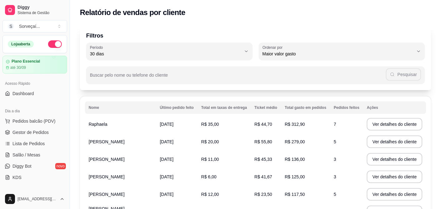  Describe the element at coordinates (263, 159) in the screenshot. I see `span: R$ 45,33` at that location.